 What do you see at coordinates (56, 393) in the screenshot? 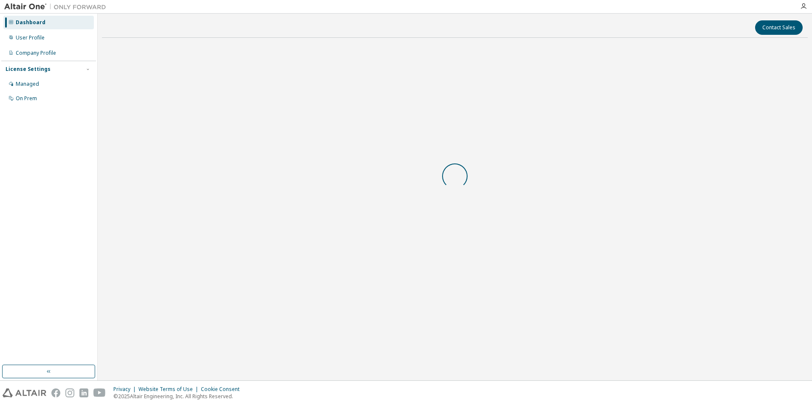
I see `img: facebook.svg` at bounding box center [56, 393].